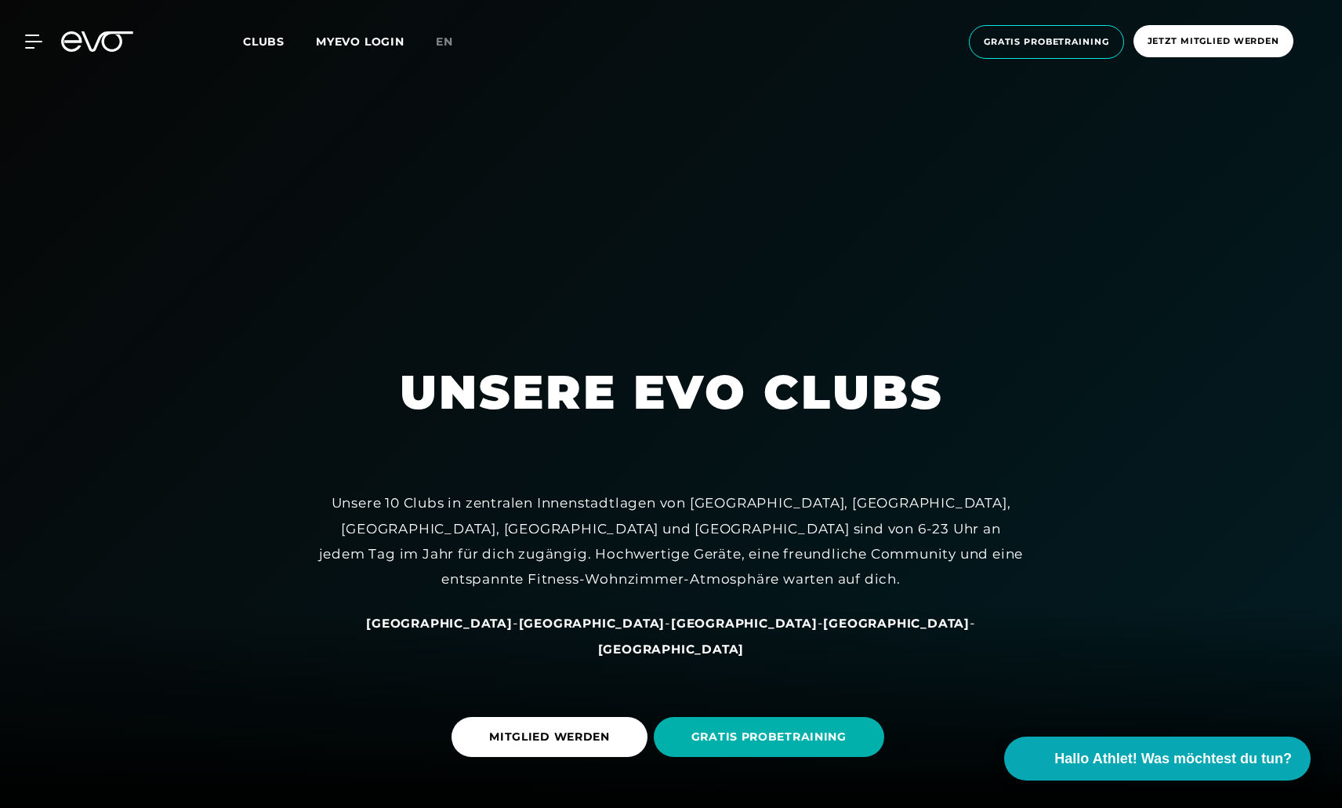 The width and height of the screenshot is (1342, 808). What do you see at coordinates (263, 42) in the screenshot?
I see `span: Clubs` at bounding box center [263, 42].